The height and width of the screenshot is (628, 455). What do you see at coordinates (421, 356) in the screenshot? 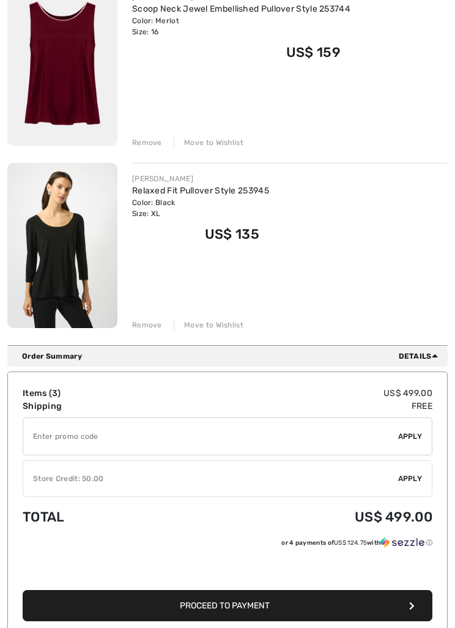
I see `span: Details` at bounding box center [421, 356].